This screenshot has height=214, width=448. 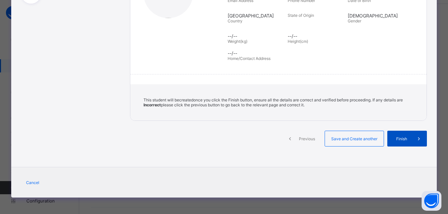 What do you see at coordinates (354, 139) in the screenshot?
I see `span: Save and Create another` at bounding box center [354, 139].